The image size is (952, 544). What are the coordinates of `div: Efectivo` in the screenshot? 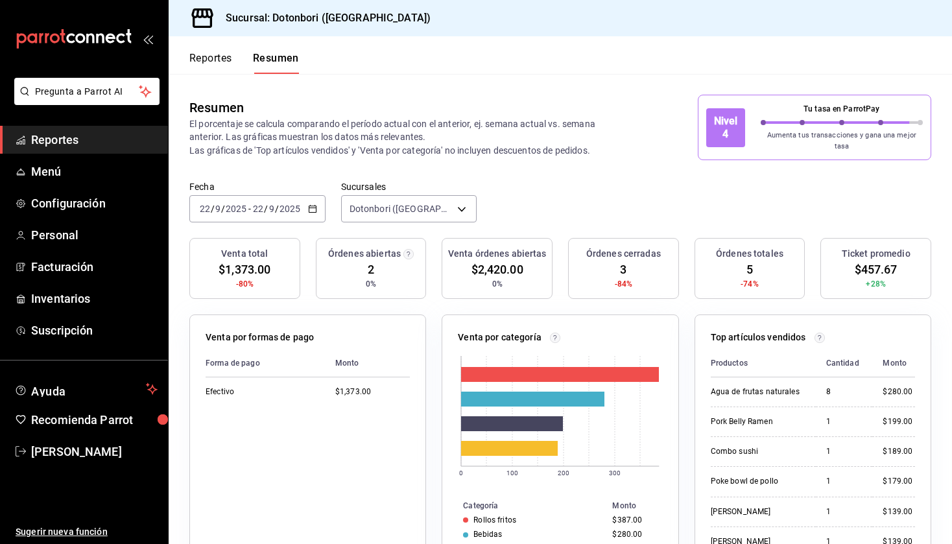 It's located at (260, 392).